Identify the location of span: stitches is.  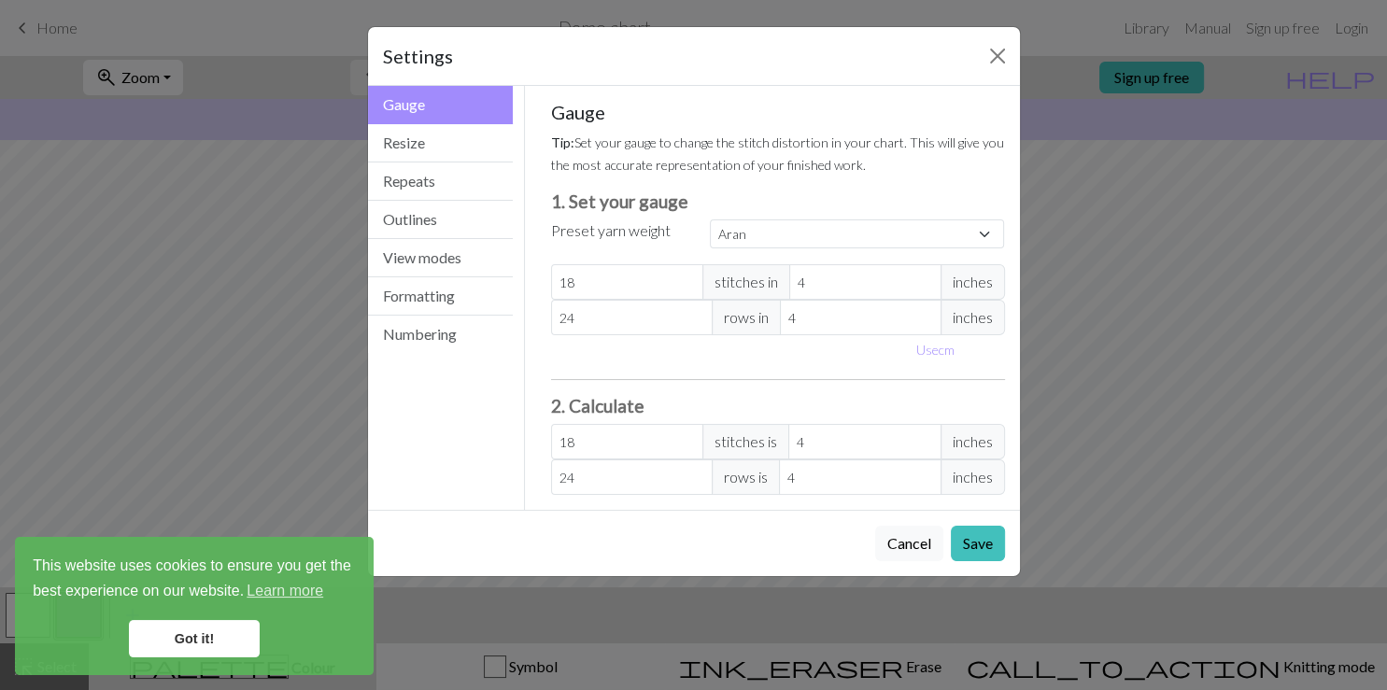
(745, 442).